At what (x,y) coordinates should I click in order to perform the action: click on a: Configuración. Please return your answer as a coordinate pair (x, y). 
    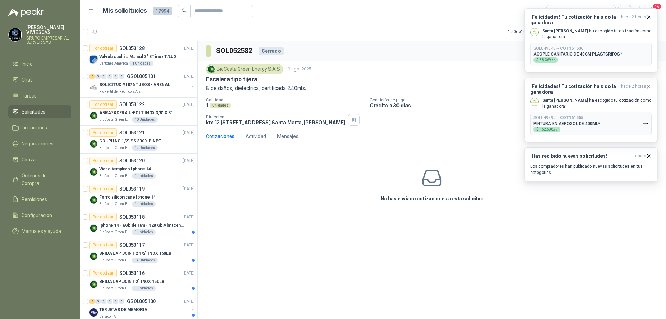
    Looking at the image, I should click on (40, 215).